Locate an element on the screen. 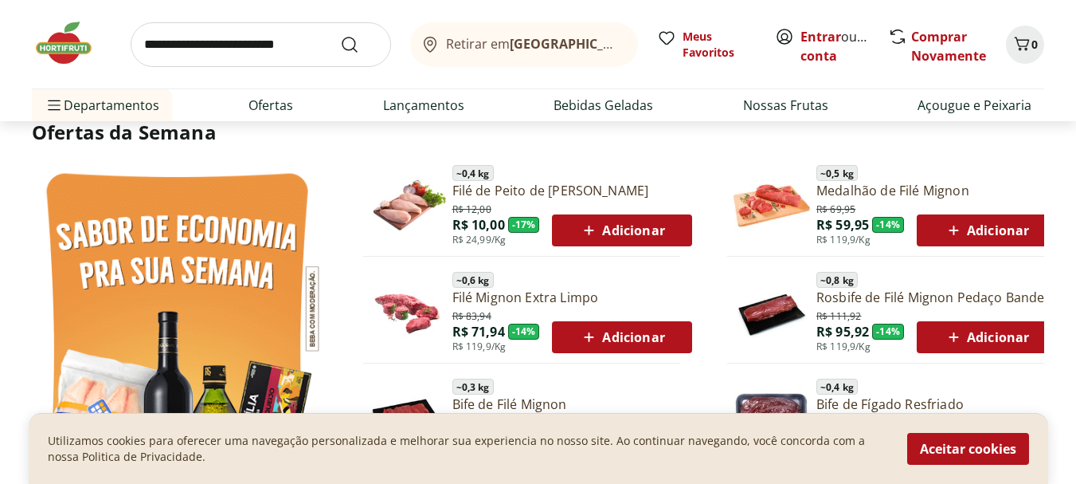 Image resolution: width=1076 pixels, height=484 pixels. span: Departamentos is located at coordinates (102, 105).